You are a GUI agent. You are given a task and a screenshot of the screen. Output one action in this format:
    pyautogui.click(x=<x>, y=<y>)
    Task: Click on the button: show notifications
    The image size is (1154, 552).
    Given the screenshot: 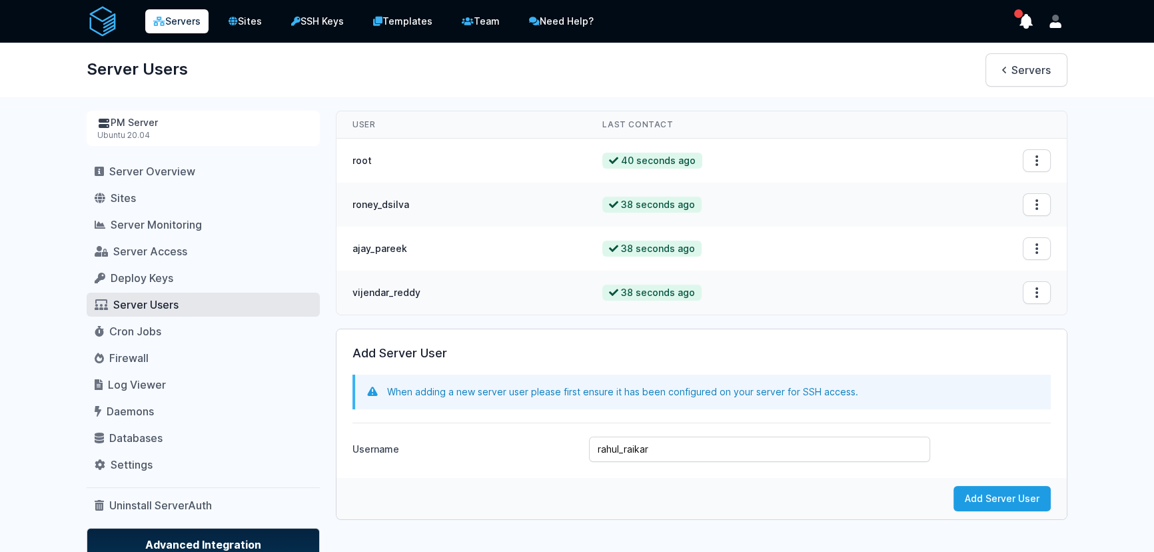 What is the action you would take?
    pyautogui.click(x=1026, y=21)
    